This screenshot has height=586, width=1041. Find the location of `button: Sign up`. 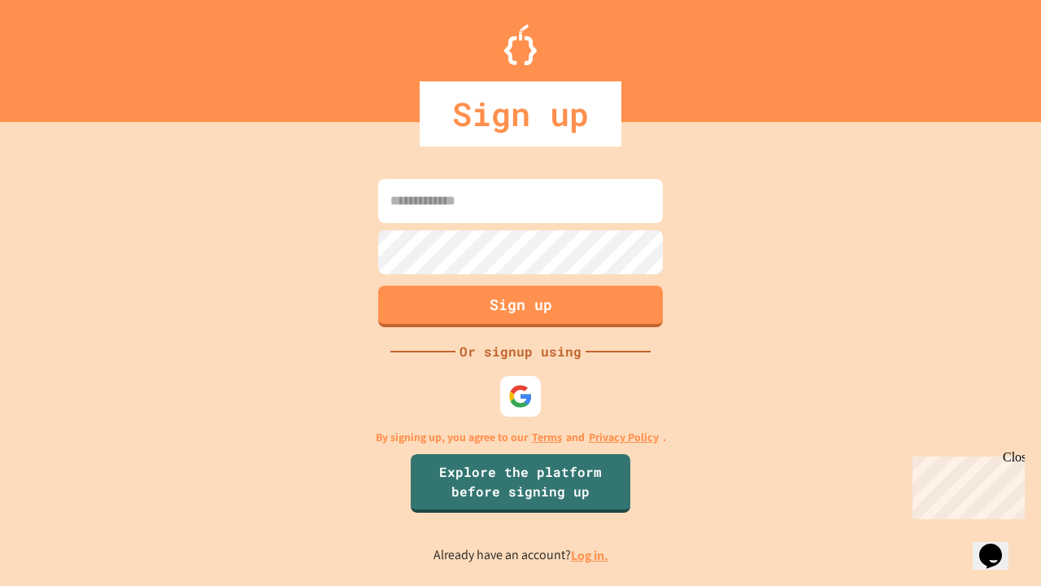

button: Sign up is located at coordinates (521, 306).